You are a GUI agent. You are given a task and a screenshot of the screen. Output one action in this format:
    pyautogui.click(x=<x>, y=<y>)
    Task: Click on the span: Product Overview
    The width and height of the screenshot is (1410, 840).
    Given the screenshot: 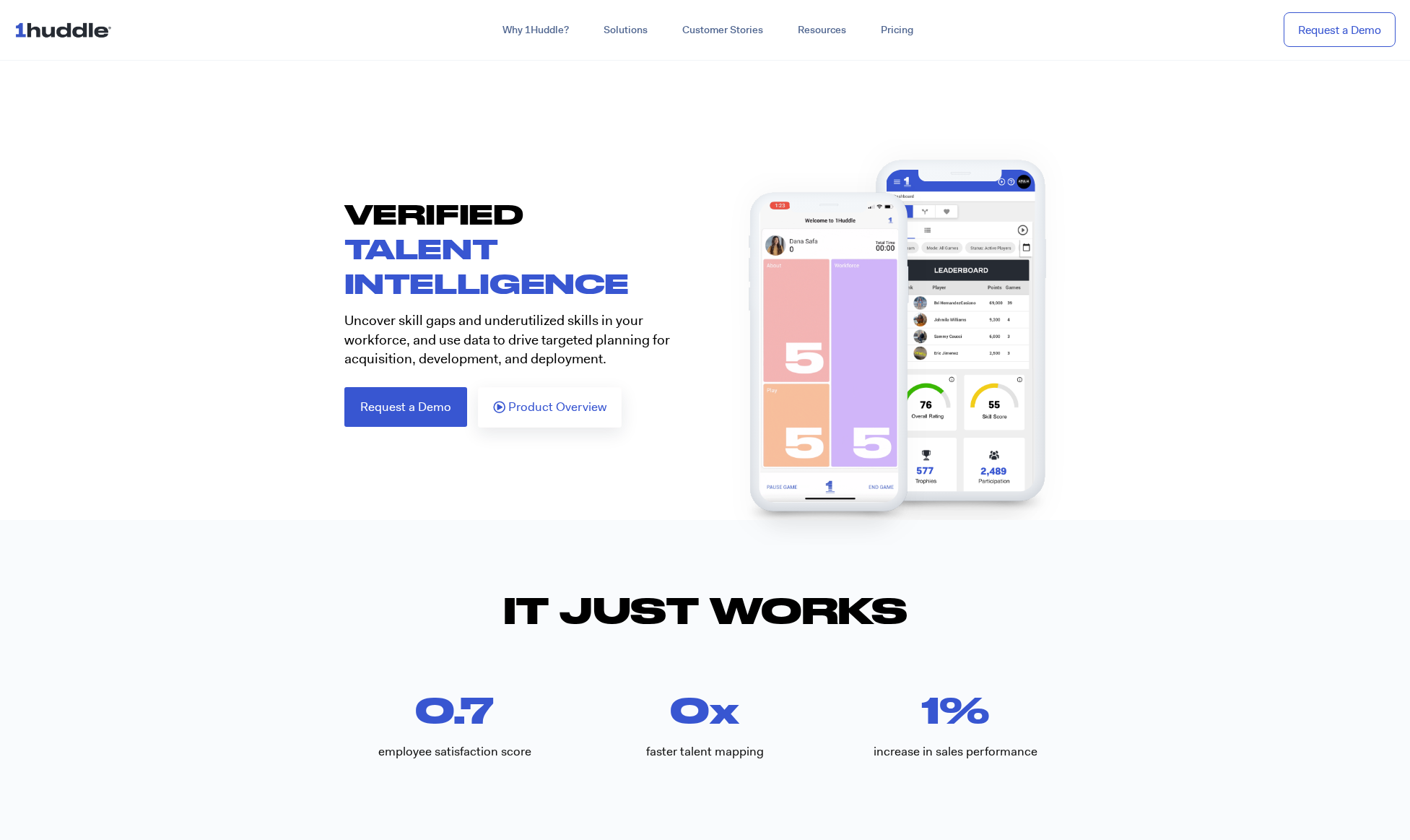 What is the action you would take?
    pyautogui.click(x=557, y=407)
    